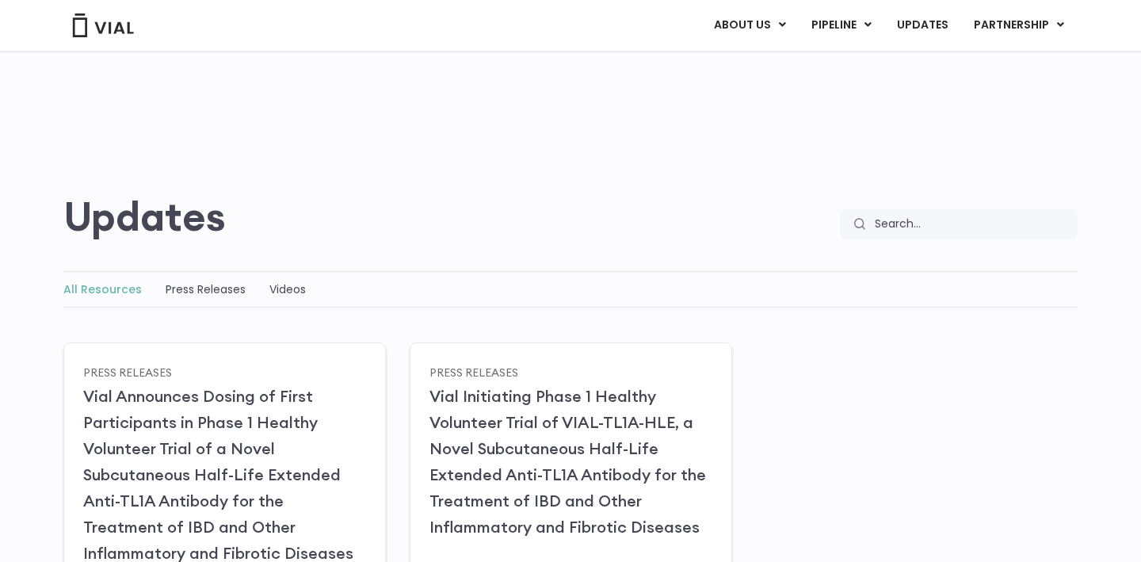  Describe the element at coordinates (103, 25) in the screenshot. I see `img: Vial Logo` at that location.